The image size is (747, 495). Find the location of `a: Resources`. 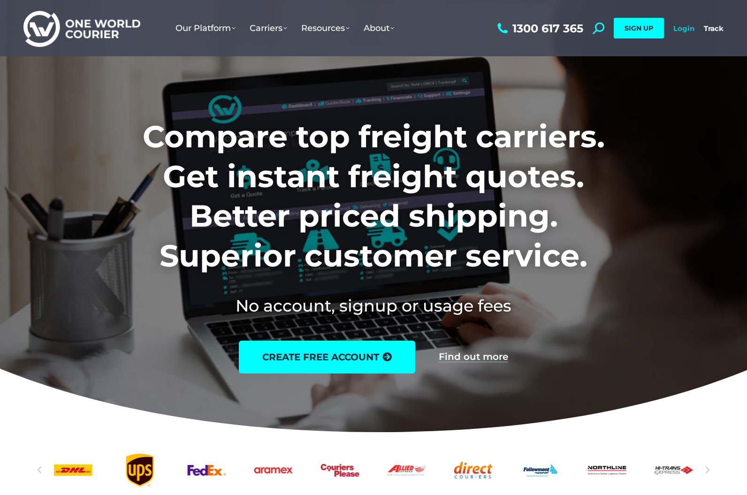

a: Resources is located at coordinates (325, 28).